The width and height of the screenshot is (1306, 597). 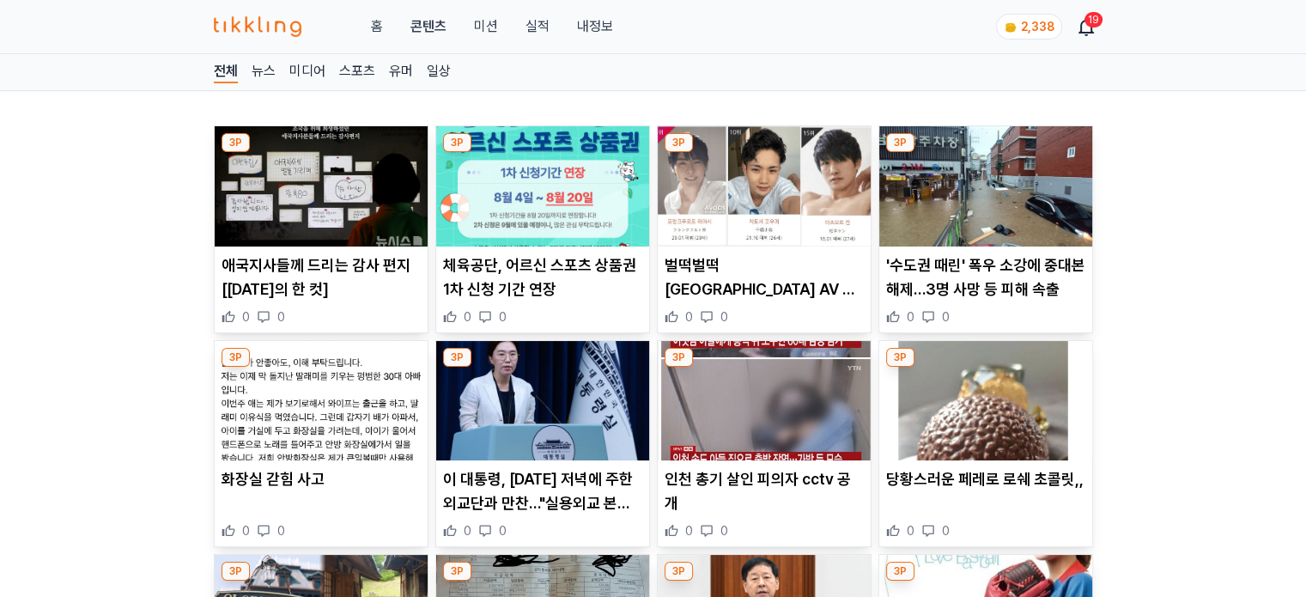 I want to click on img: coin, so click(x=1011, y=27).